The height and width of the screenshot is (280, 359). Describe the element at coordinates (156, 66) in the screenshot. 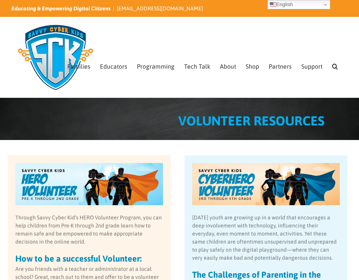

I see `span: Programming` at that location.